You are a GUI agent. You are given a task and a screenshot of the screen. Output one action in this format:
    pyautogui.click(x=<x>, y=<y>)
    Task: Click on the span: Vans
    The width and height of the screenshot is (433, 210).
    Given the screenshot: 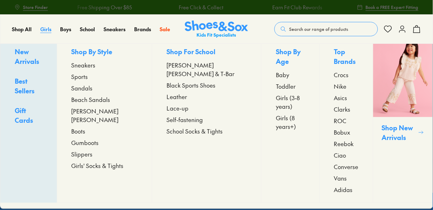 What is the action you would take?
    pyautogui.click(x=341, y=178)
    